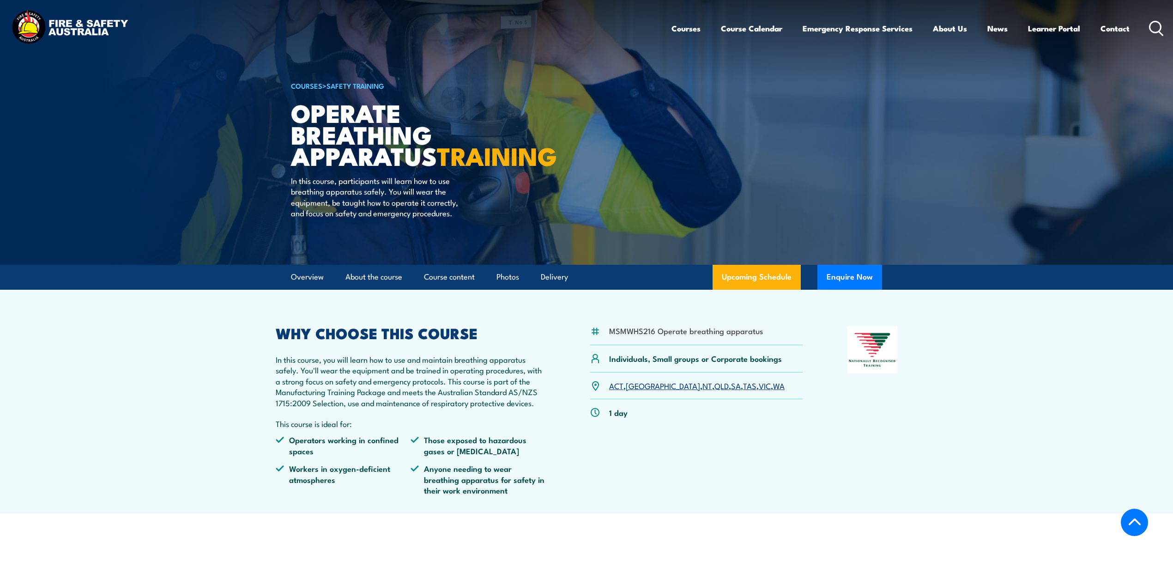 The width and height of the screenshot is (1173, 561). Describe the element at coordinates (695, 358) in the screenshot. I see `p: Individuals, Small groups or Corporate bookings` at that location.